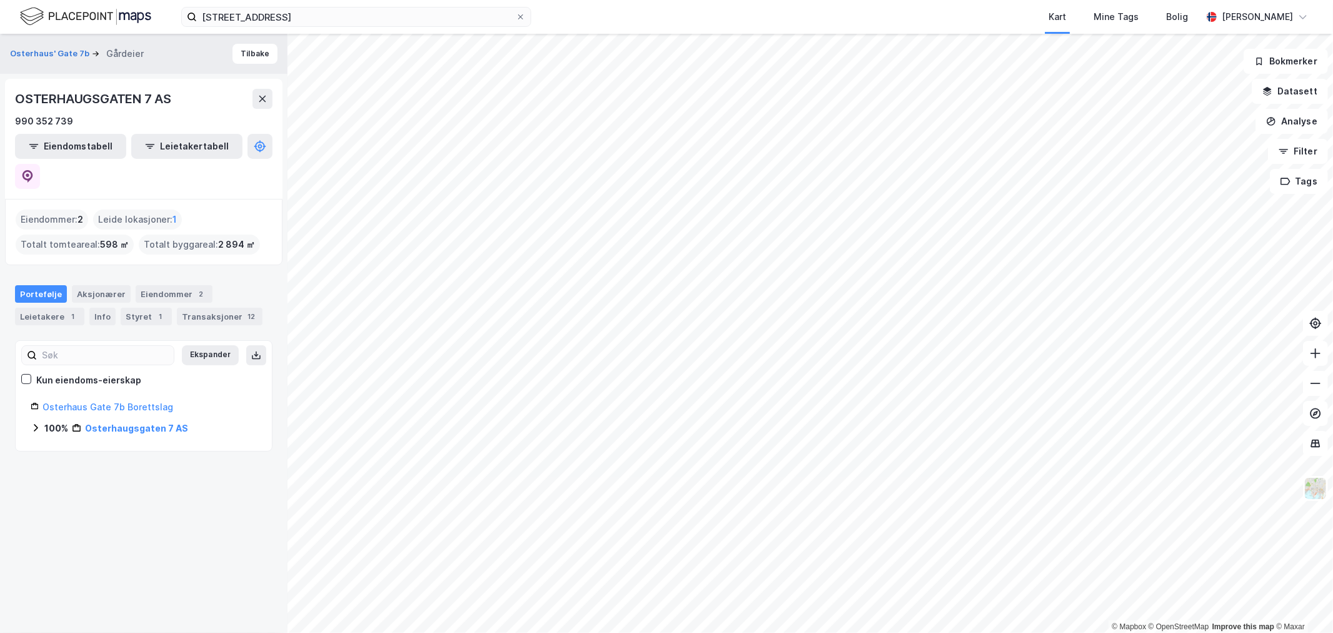 This screenshot has height=633, width=1333. Describe the element at coordinates (356, 17) in the screenshot. I see `input: Søk på adresse, matrikkel, gårdeiere, leietakere eller personer` at that location.